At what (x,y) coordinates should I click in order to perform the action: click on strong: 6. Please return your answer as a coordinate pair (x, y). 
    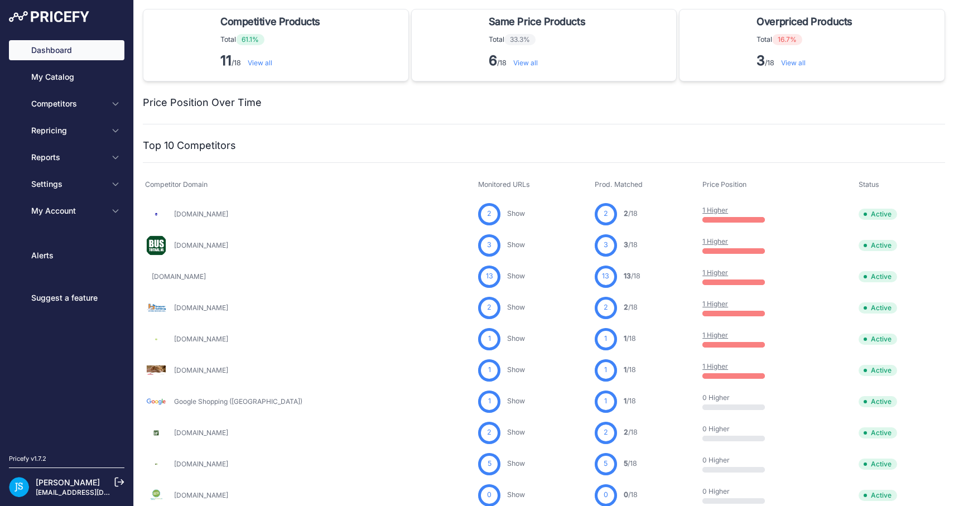
    Looking at the image, I should click on (492, 60).